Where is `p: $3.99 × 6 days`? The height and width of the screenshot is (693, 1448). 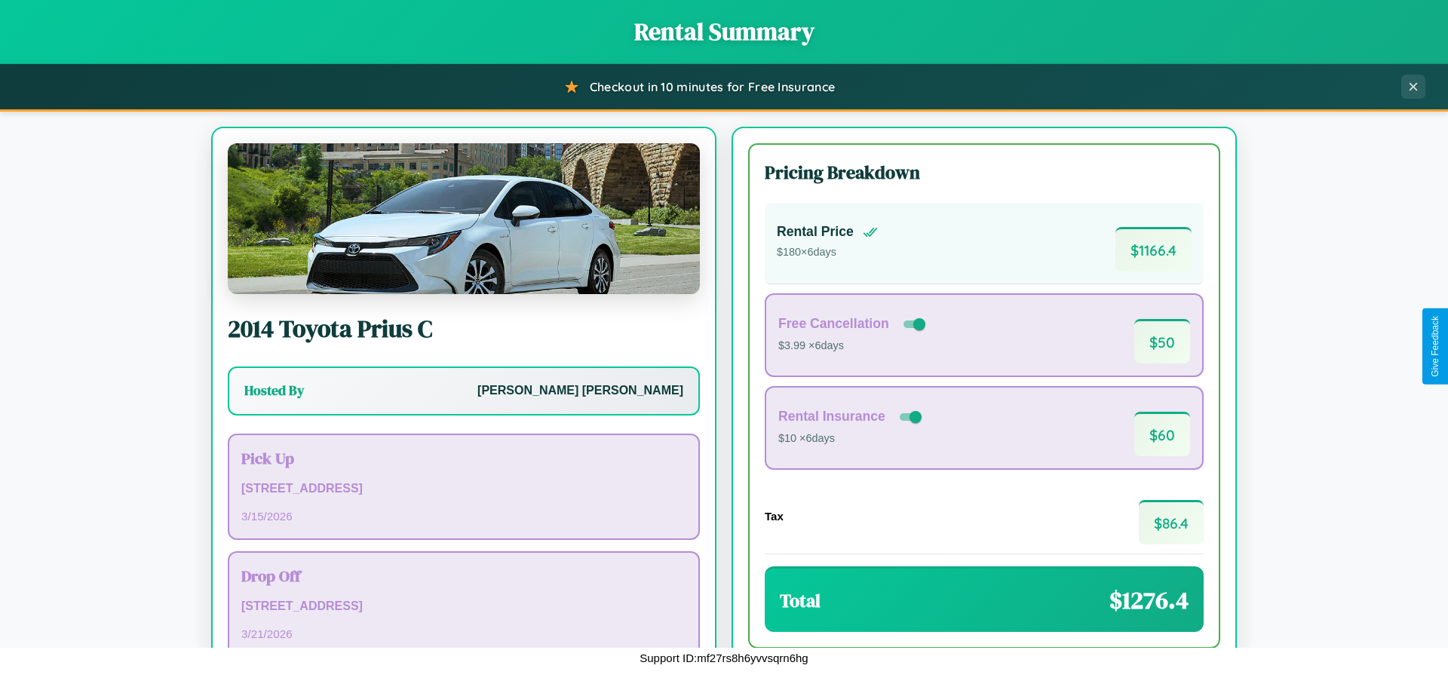
p: $3.99 × 6 days is located at coordinates (853, 346).